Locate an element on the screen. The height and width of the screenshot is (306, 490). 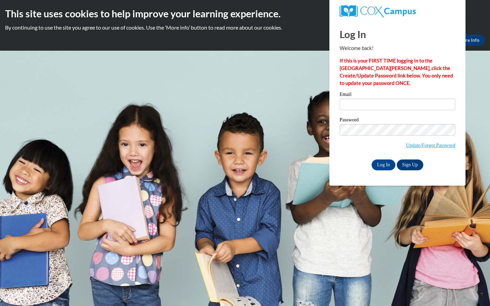
p: By continuing to use the site you agree to our use of cookies. Use the ‘More info’ button to read... is located at coordinates (245, 28).